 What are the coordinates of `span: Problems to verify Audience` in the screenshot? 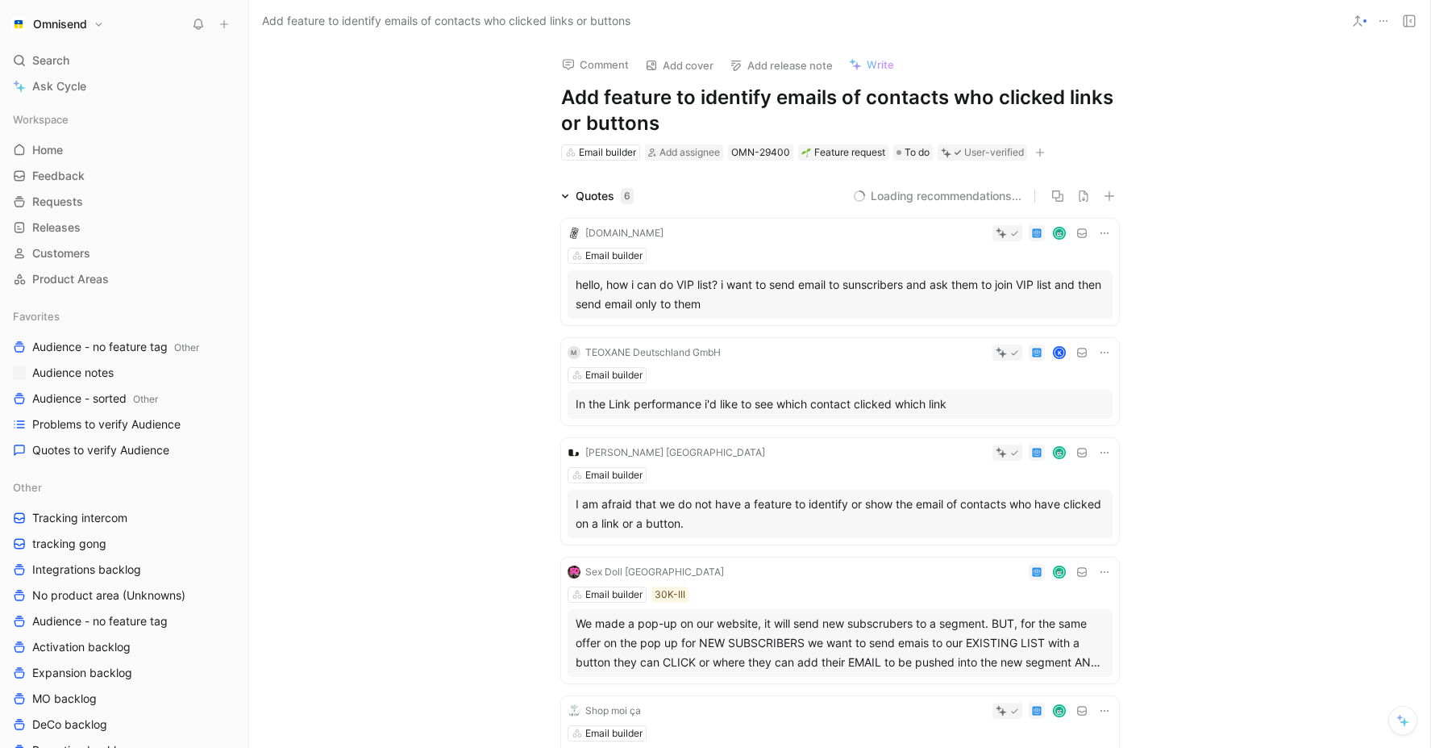 It's located at (106, 424).